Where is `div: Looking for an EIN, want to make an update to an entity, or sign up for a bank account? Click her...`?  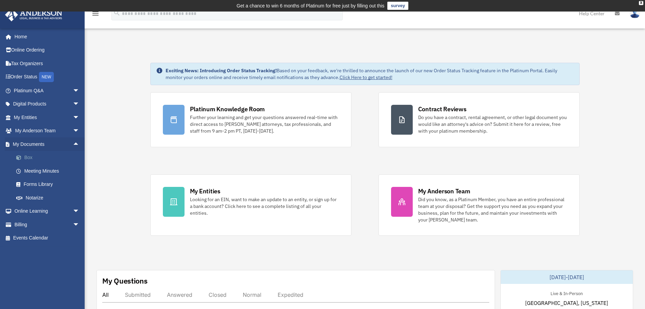
div: Looking for an EIN, want to make an update to an entity, or sign up for a bank account? Click her... is located at coordinates (265, 206).